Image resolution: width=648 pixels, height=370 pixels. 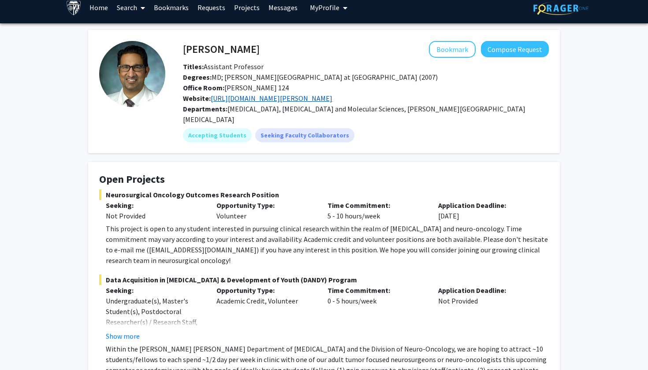 I want to click on div: Undergraduate(s), Master's Student(s), Postdoctoral Researcher(s) / Research Staff, Medical Resid..., so click(x=154, y=322).